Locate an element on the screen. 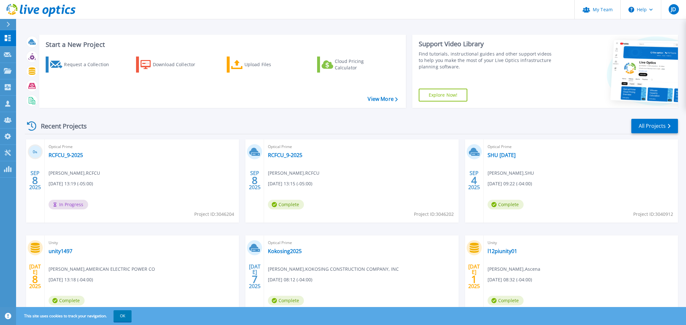  span: Project ID: 3046202 is located at coordinates (434, 214).